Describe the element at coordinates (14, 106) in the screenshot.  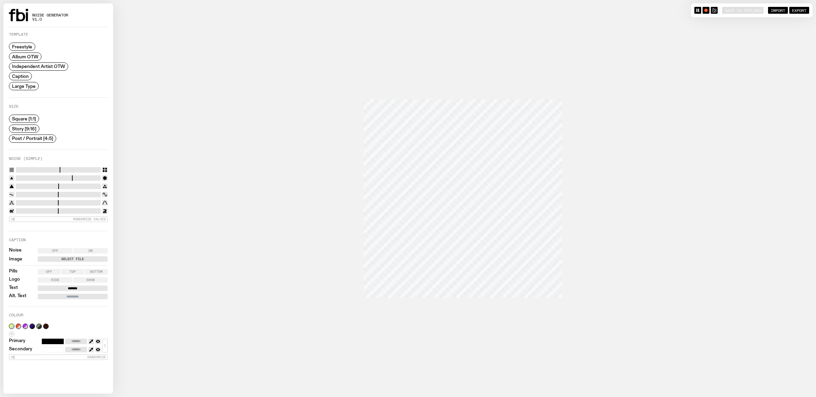
I see `label: Size` at that location.